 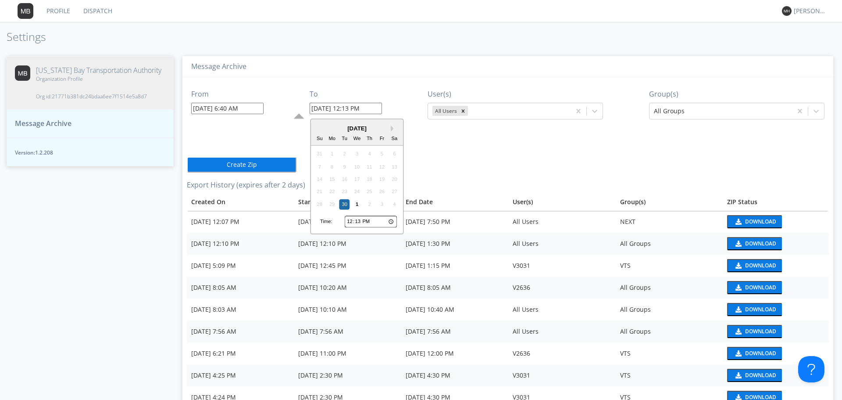 I want to click on h3: Message Archive, so click(x=508, y=67).